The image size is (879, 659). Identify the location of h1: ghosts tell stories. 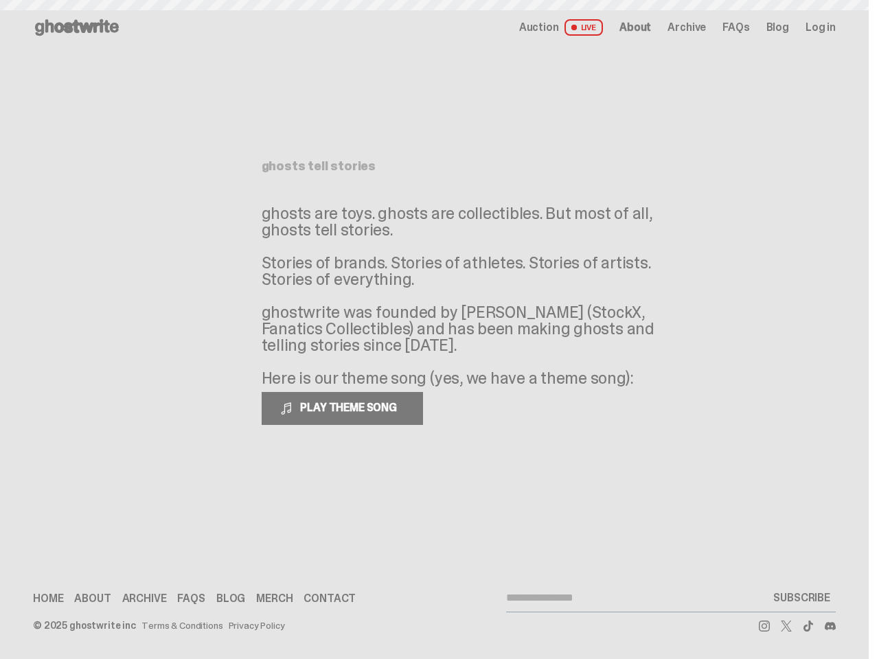
(435, 166).